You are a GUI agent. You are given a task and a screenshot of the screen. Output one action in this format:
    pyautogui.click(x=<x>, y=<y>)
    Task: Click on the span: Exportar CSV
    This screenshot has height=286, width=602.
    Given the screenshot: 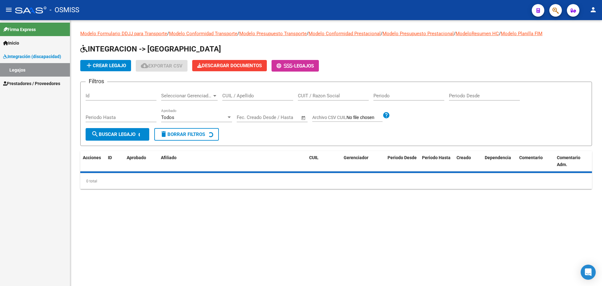 What is the action you would take?
    pyautogui.click(x=161, y=66)
    